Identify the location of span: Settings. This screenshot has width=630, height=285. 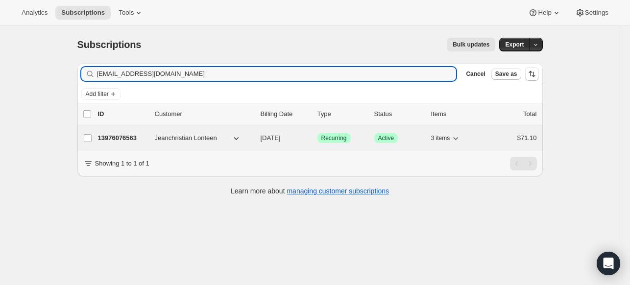
(597, 13).